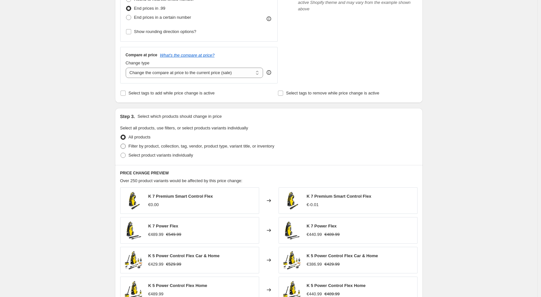 This screenshot has height=297, width=541. I want to click on span: Change type, so click(138, 63).